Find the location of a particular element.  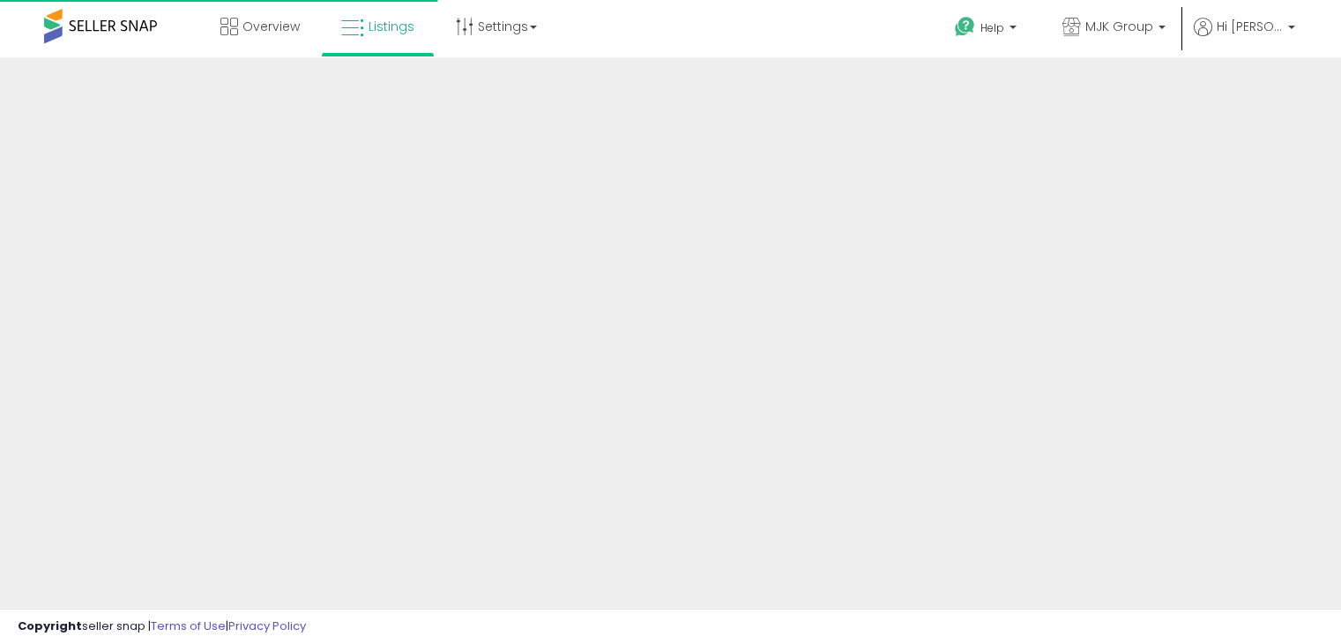

a: Privacy Policy is located at coordinates (267, 625).